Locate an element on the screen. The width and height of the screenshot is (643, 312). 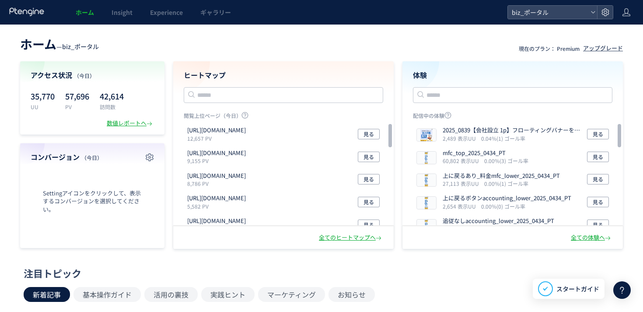
button: マーケティング is located at coordinates (292, 294).